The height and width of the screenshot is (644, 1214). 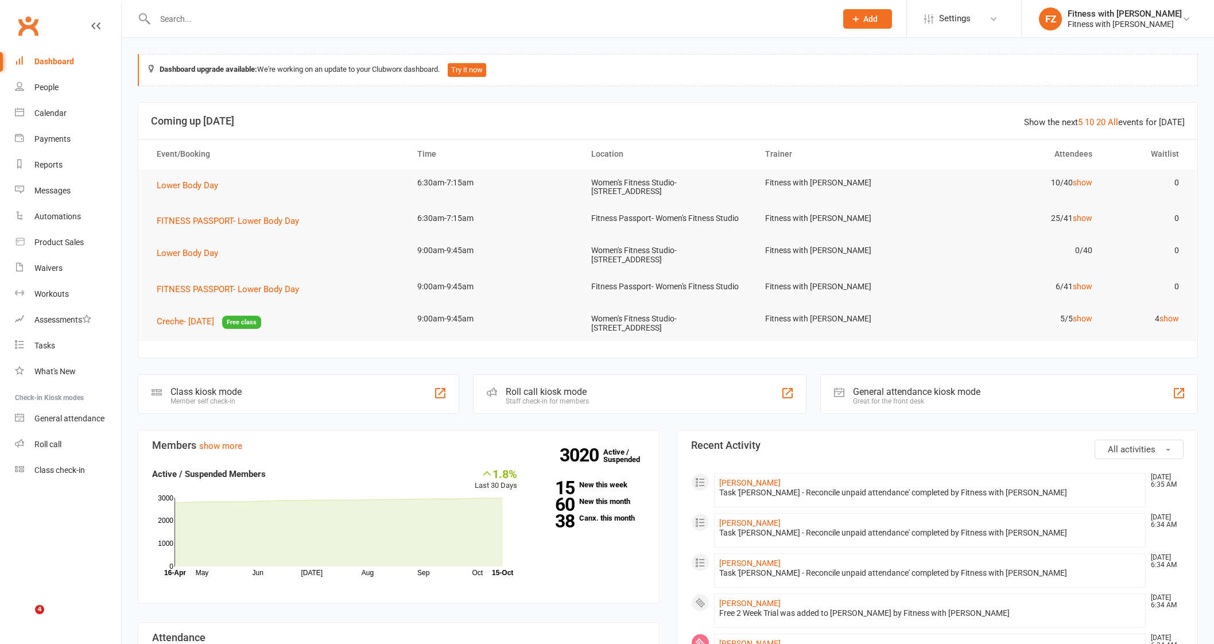 I want to click on a: Class kiosk mode, so click(x=68, y=470).